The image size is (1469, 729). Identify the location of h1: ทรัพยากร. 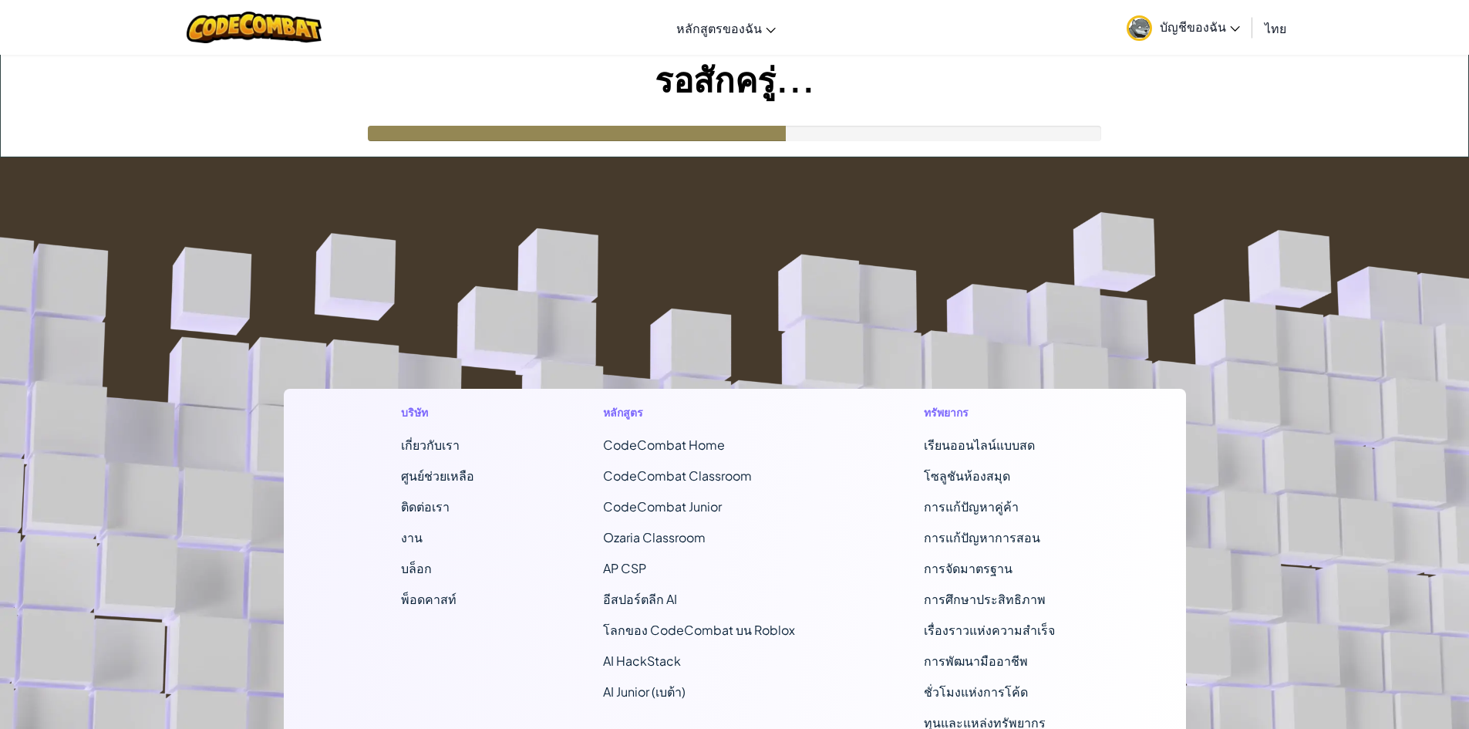
(996, 412).